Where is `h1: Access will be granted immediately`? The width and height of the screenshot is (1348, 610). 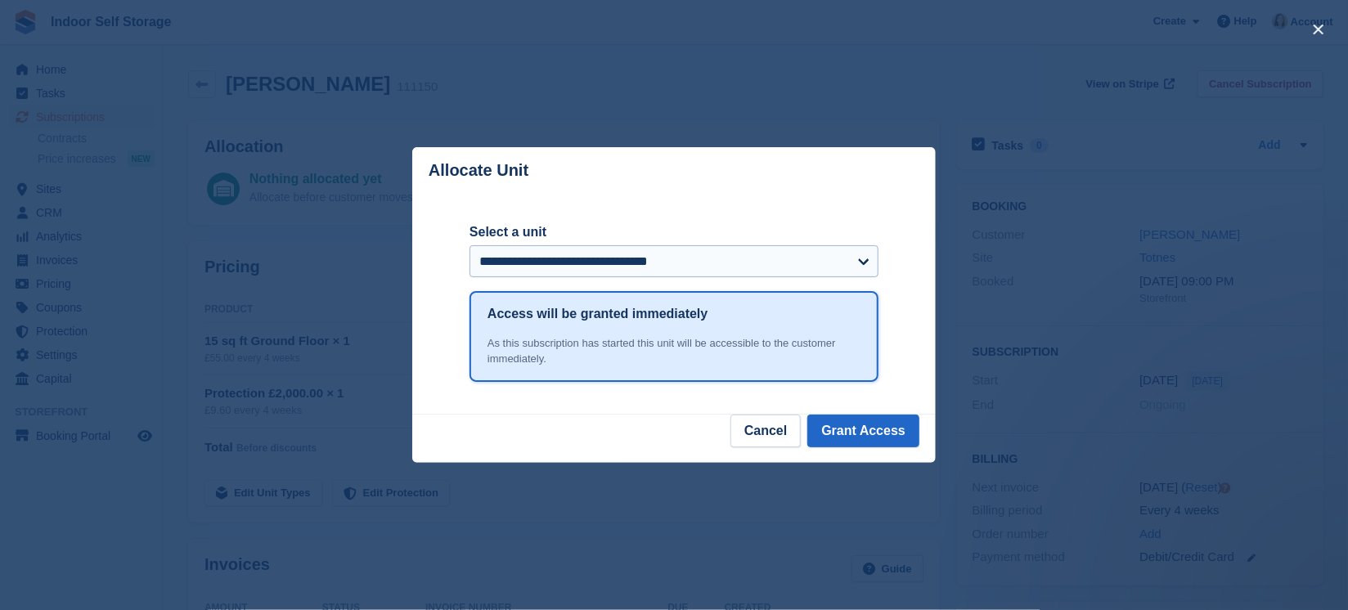 h1: Access will be granted immediately is located at coordinates (597, 314).